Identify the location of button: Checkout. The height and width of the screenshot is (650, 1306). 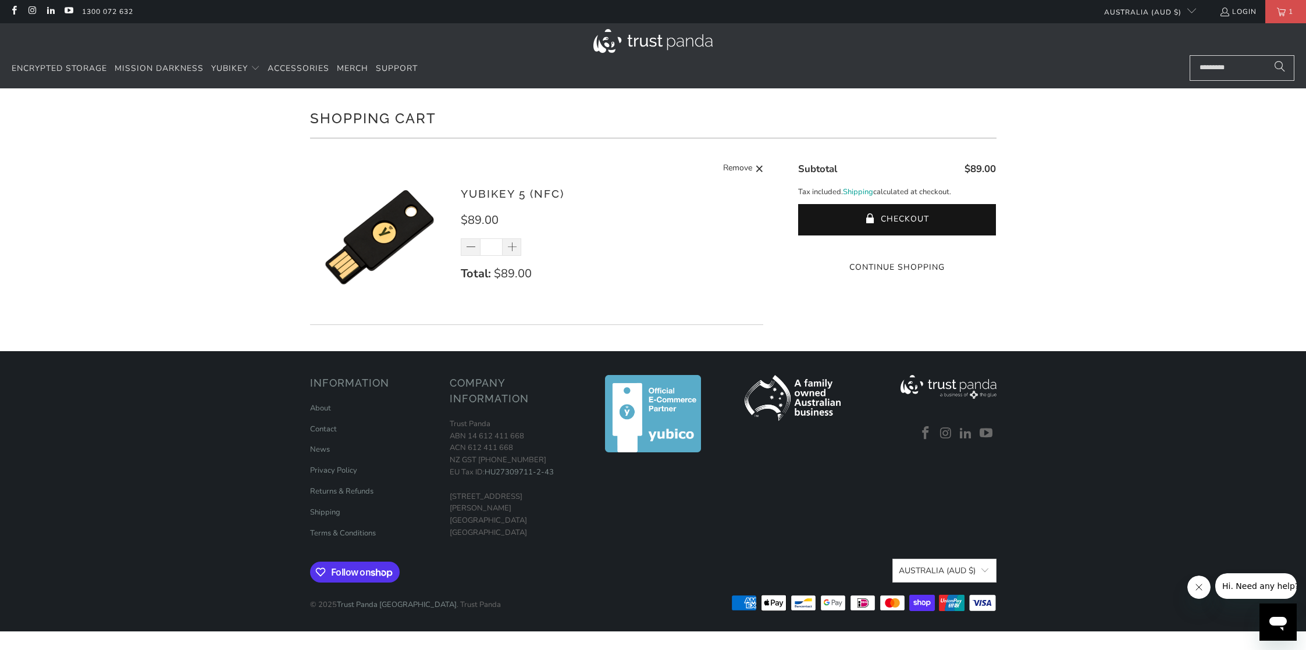
(897, 220).